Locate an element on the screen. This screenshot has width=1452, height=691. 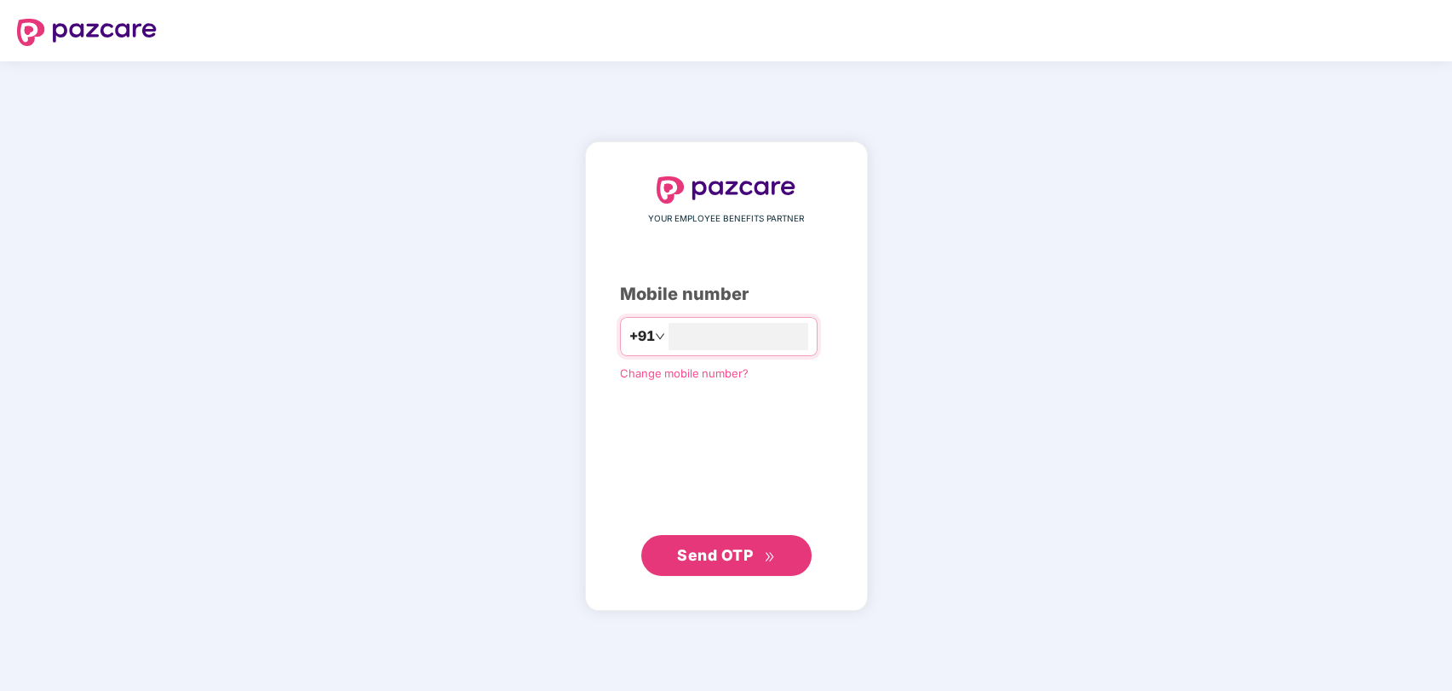
span: down is located at coordinates (660, 336).